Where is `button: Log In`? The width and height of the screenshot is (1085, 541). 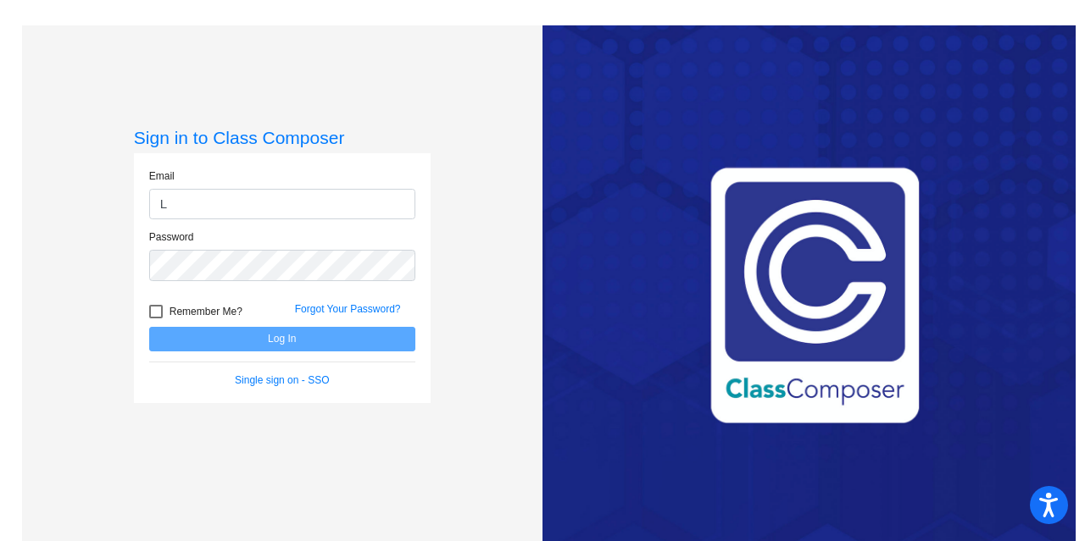
button: Log In is located at coordinates (282, 339).